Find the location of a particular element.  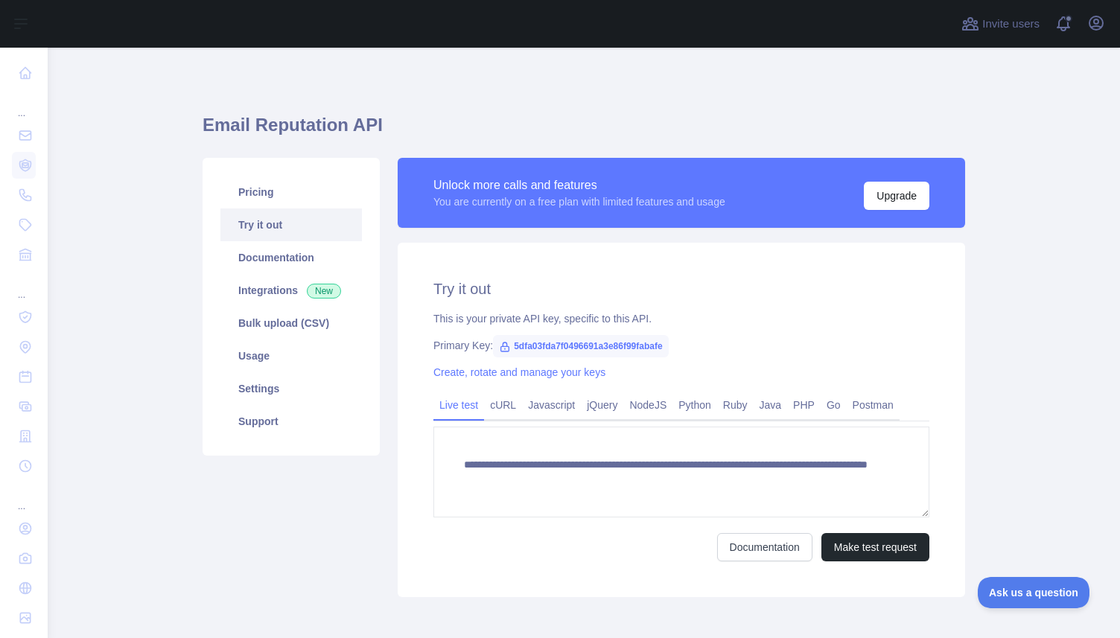

button: Make test request is located at coordinates (875, 547).